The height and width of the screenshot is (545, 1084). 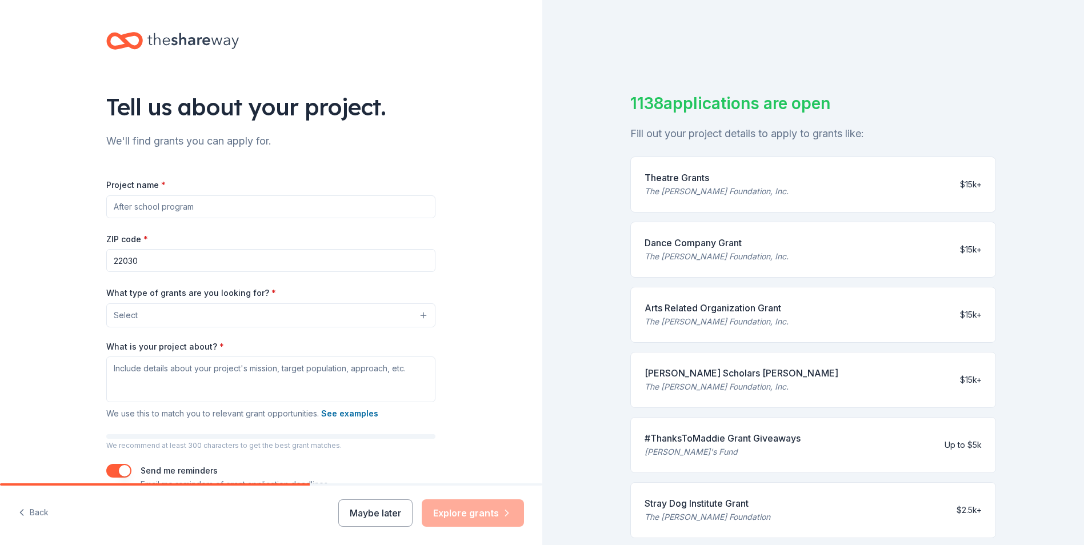 I want to click on p: We recommend at least 300 characters to get the best grant matches., so click(x=271, y=446).